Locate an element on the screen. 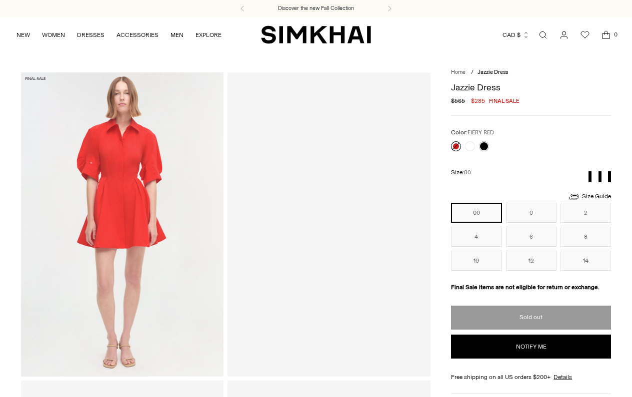  a: Wishlist is located at coordinates (585, 35).